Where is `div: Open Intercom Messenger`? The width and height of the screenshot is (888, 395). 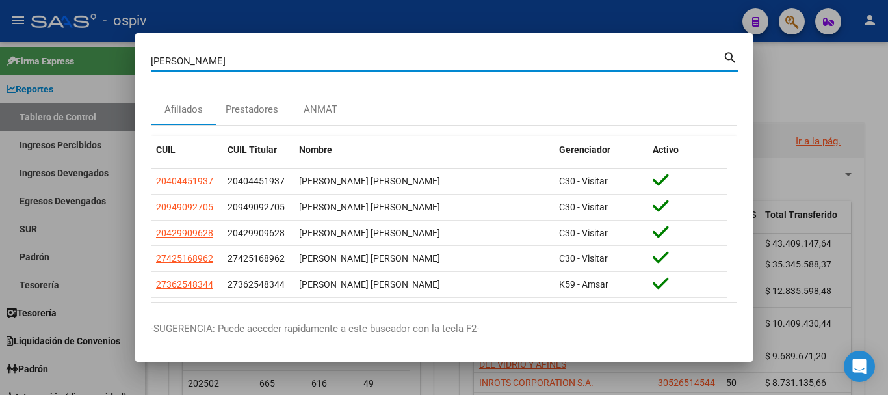 div: Open Intercom Messenger is located at coordinates (860, 366).